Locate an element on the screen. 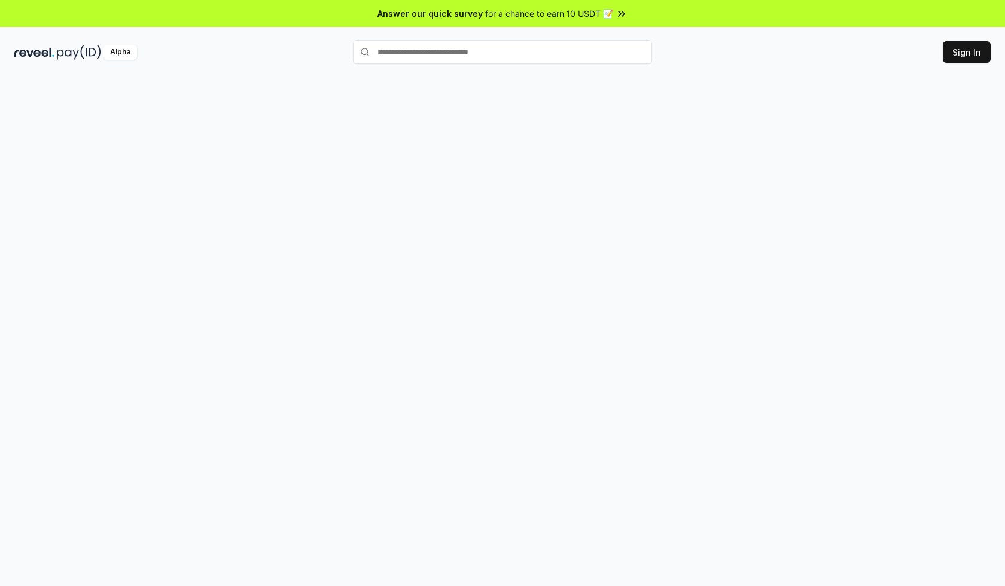  img: pay_id is located at coordinates (79, 52).